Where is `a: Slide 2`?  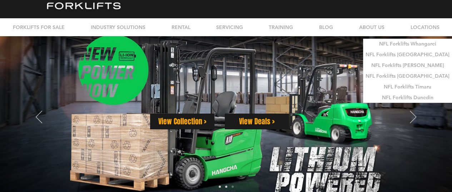 a: Slide 2 is located at coordinates (226, 186).